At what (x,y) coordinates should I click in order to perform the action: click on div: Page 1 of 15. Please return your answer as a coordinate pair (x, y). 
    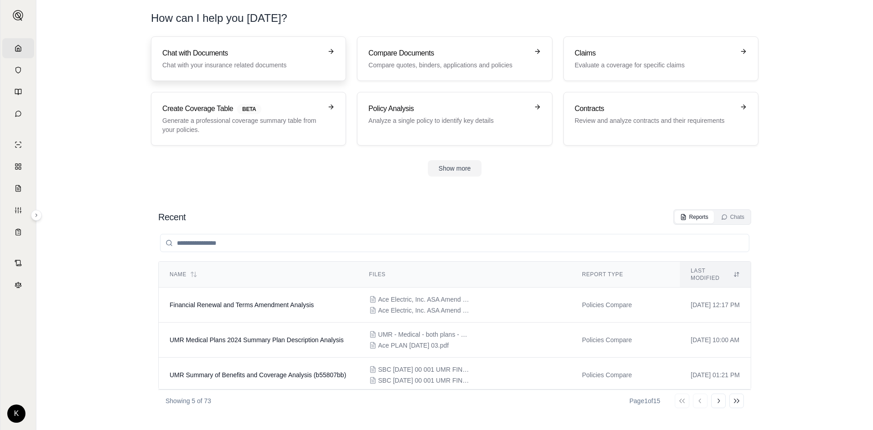
    Looking at the image, I should click on (645, 401).